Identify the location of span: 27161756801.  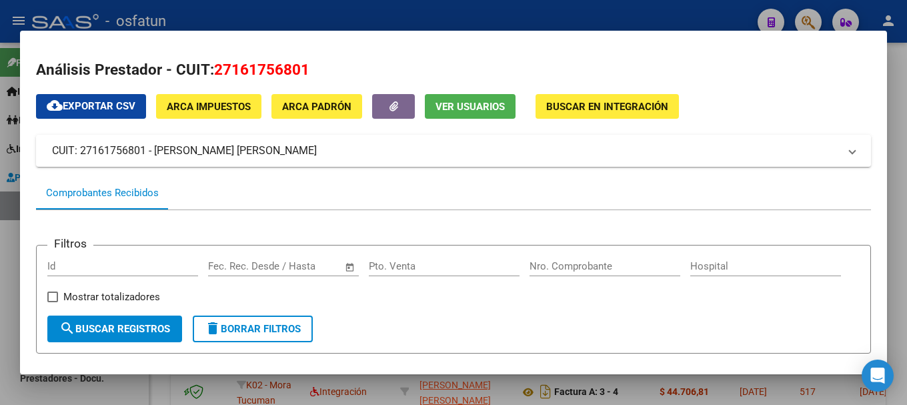
(261, 69).